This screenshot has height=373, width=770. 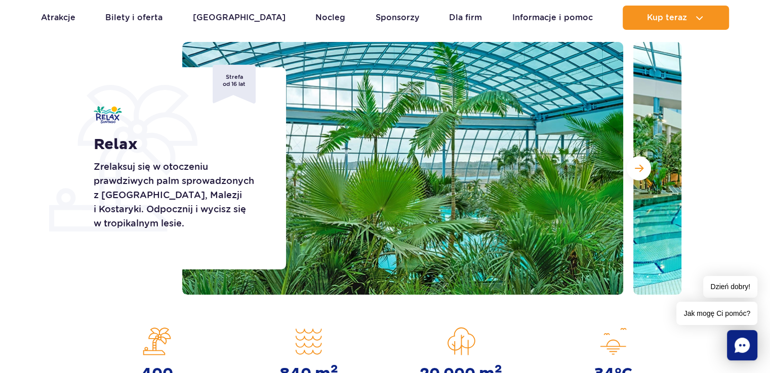 What do you see at coordinates (716, 314) in the screenshot?
I see `span: Jak mogę Ci pomóc?` at bounding box center [716, 314].